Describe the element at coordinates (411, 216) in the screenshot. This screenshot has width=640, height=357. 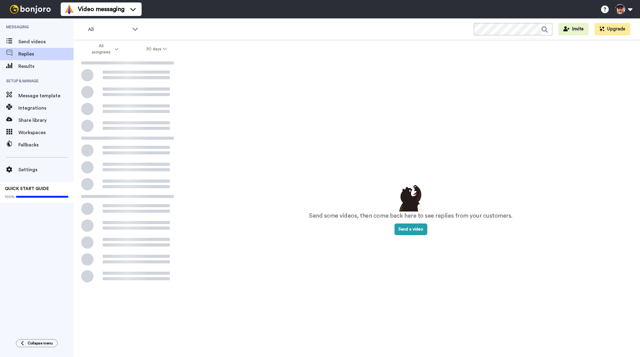
I see `p: Send some videos, then come back here to see replies from your customers.` at that location.